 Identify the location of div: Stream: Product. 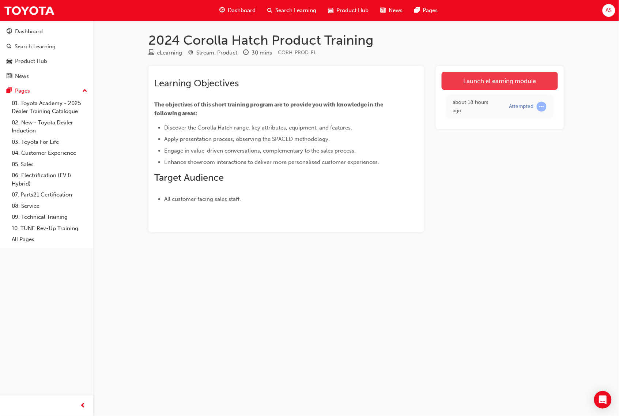
(217, 53).